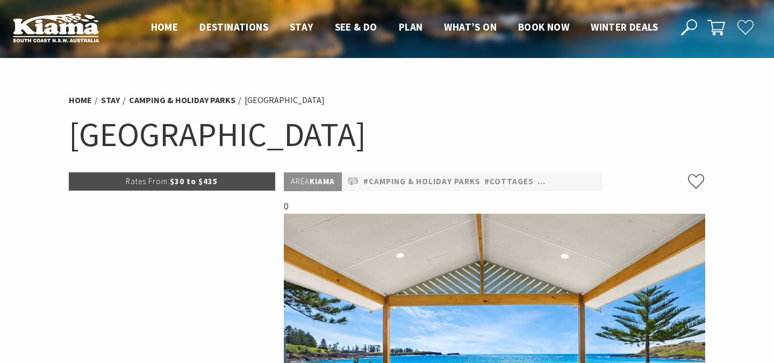 Image resolution: width=774 pixels, height=363 pixels. What do you see at coordinates (234, 27) in the screenshot?
I see `span: Destinations` at bounding box center [234, 27].